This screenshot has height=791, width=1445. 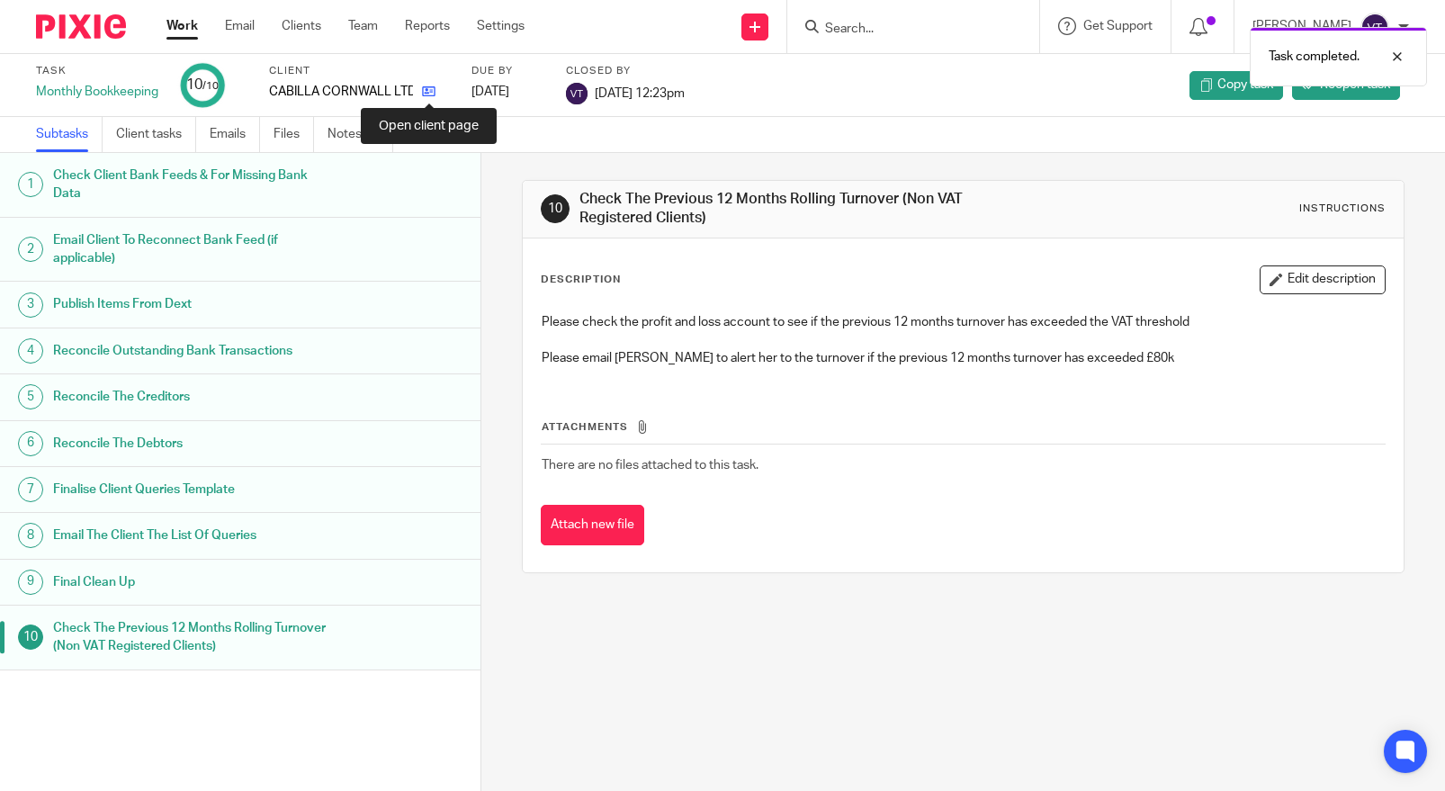 What do you see at coordinates (585, 427) in the screenshot?
I see `span: Attachments` at bounding box center [585, 427].